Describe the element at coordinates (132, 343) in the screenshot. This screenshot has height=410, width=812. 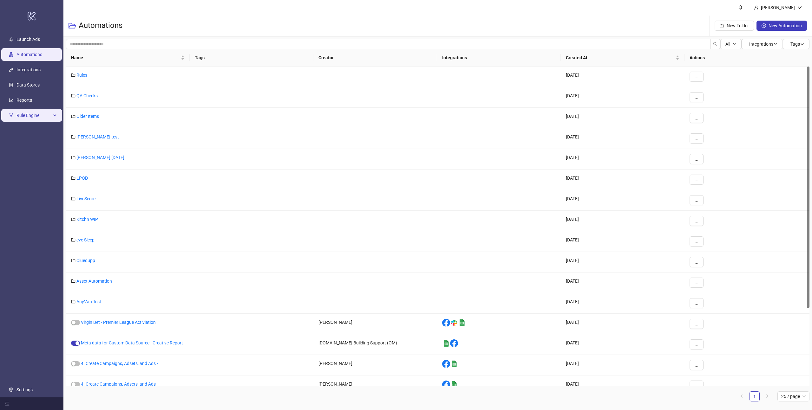
I see `a: Meta data for Custom Data Source - Creative Report` at that location.